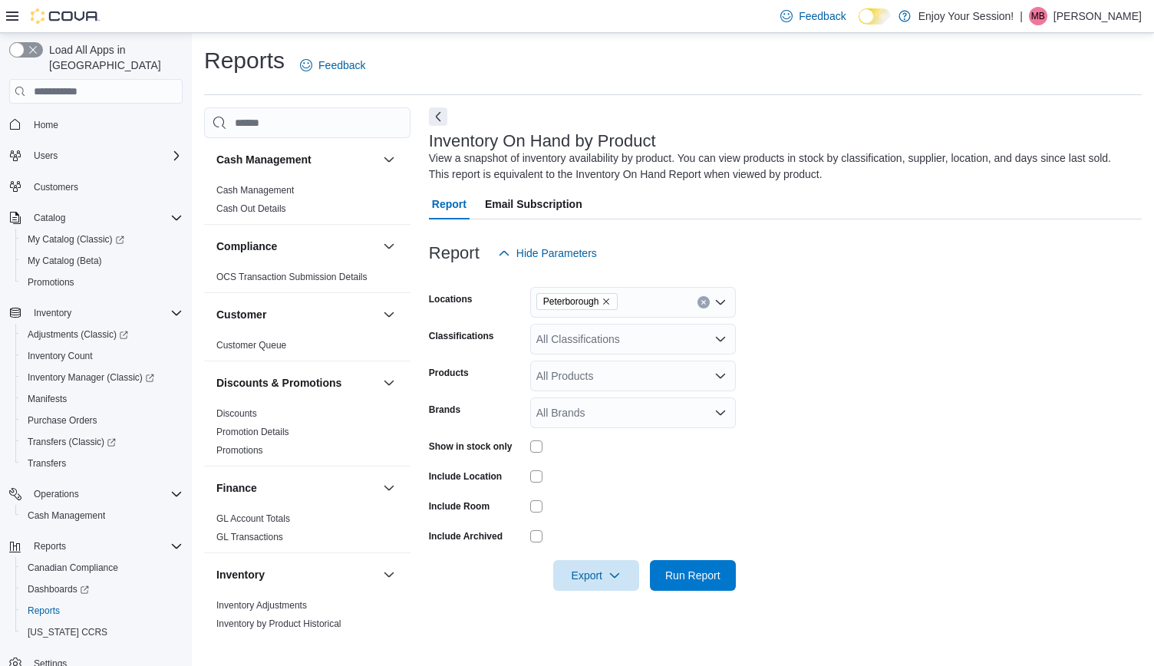  Describe the element at coordinates (470, 446) in the screenshot. I see `label: Show in stock only` at that location.